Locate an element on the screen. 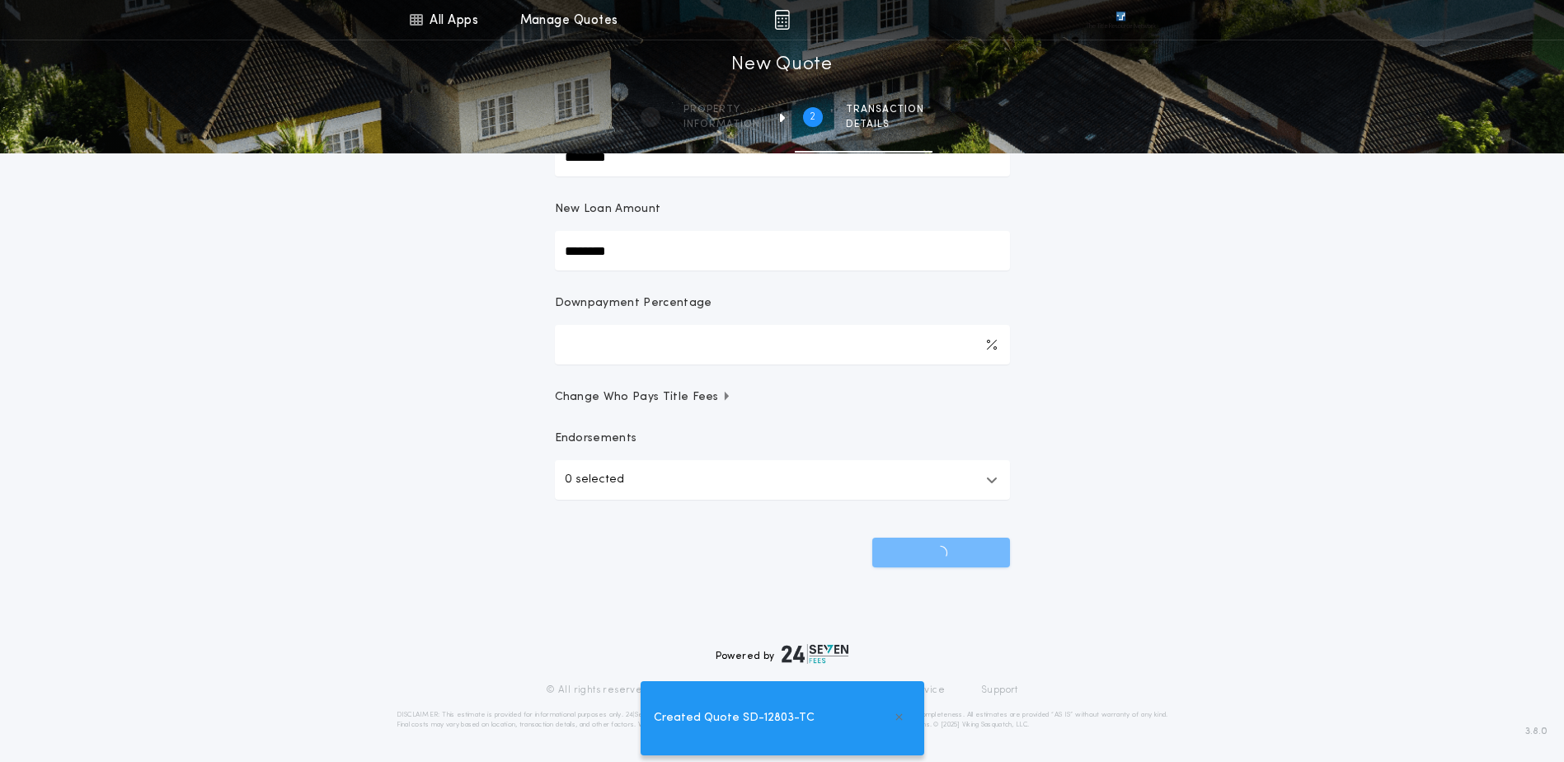 The width and height of the screenshot is (1564, 762). span: Property is located at coordinates (721, 110).